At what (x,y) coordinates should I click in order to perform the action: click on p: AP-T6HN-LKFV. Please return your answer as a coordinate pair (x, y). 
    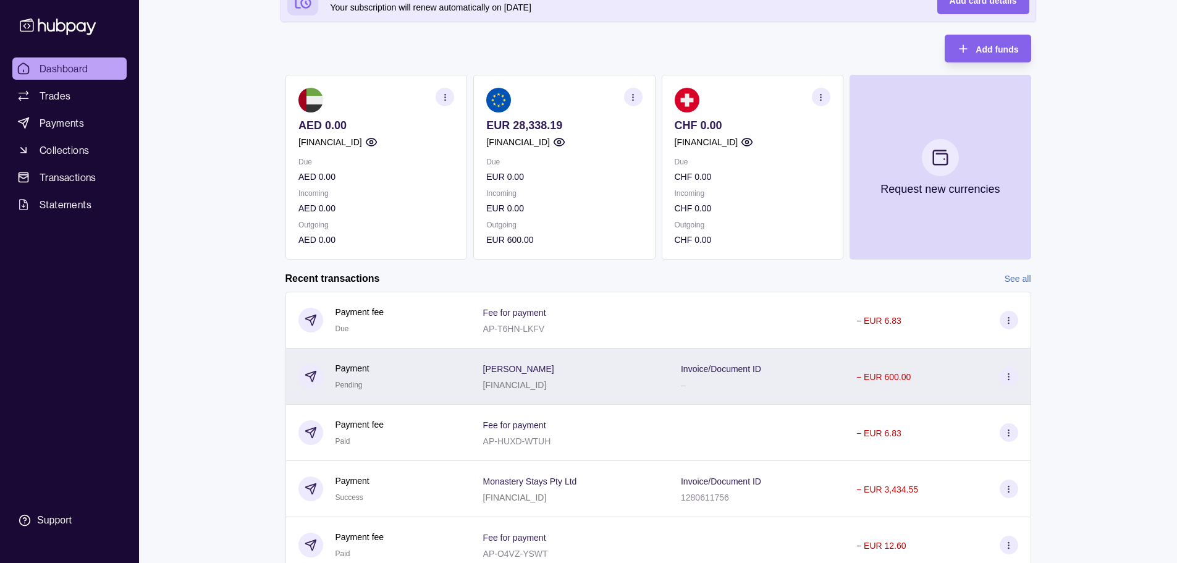
    Looking at the image, I should click on (514, 329).